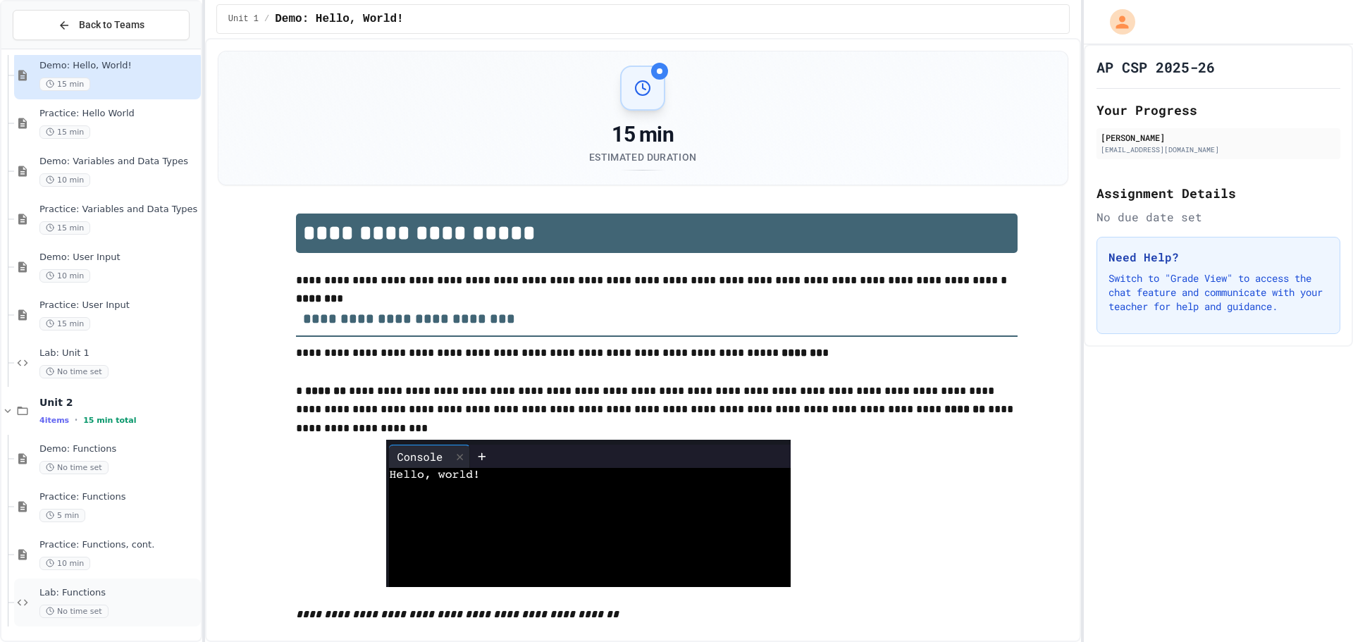 The image size is (1353, 642). Describe the element at coordinates (1219, 257) in the screenshot. I see `h3: Need Help?` at that location.